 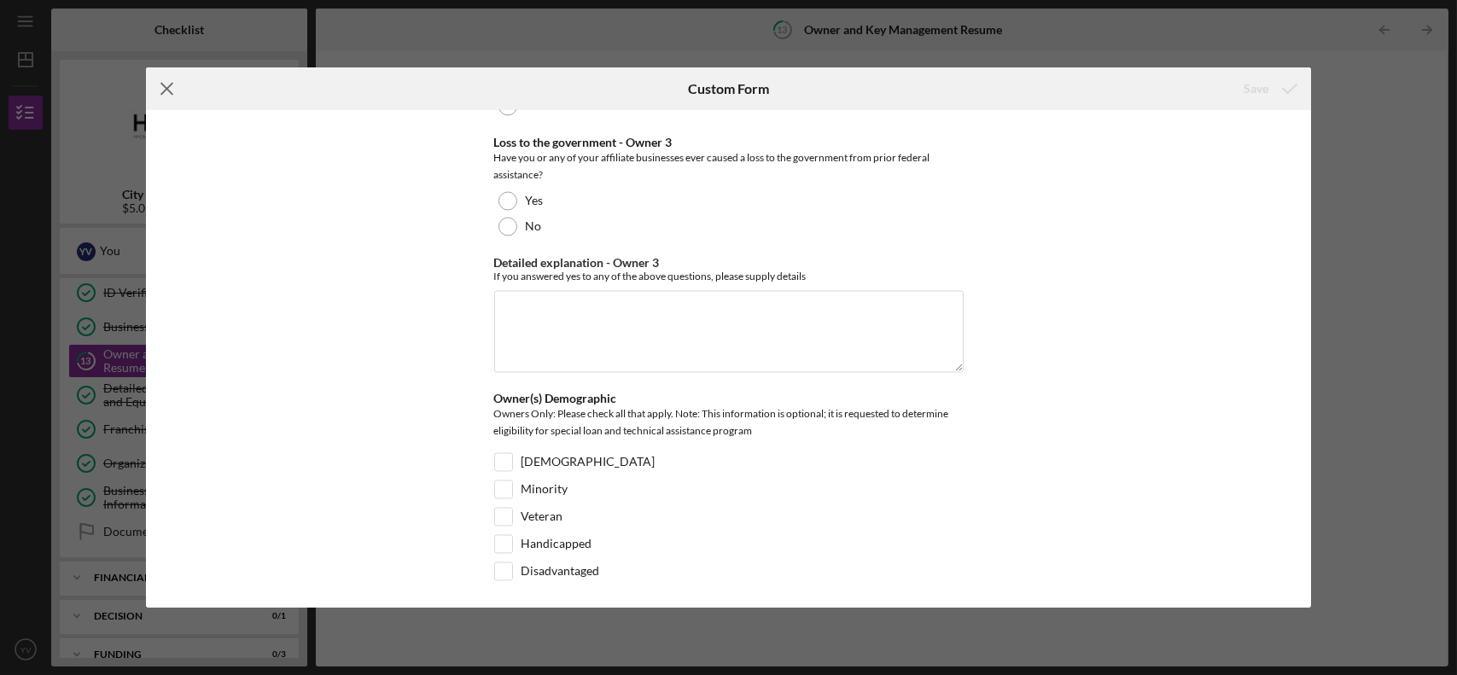 I want to click on label: Minority, so click(x=544, y=490).